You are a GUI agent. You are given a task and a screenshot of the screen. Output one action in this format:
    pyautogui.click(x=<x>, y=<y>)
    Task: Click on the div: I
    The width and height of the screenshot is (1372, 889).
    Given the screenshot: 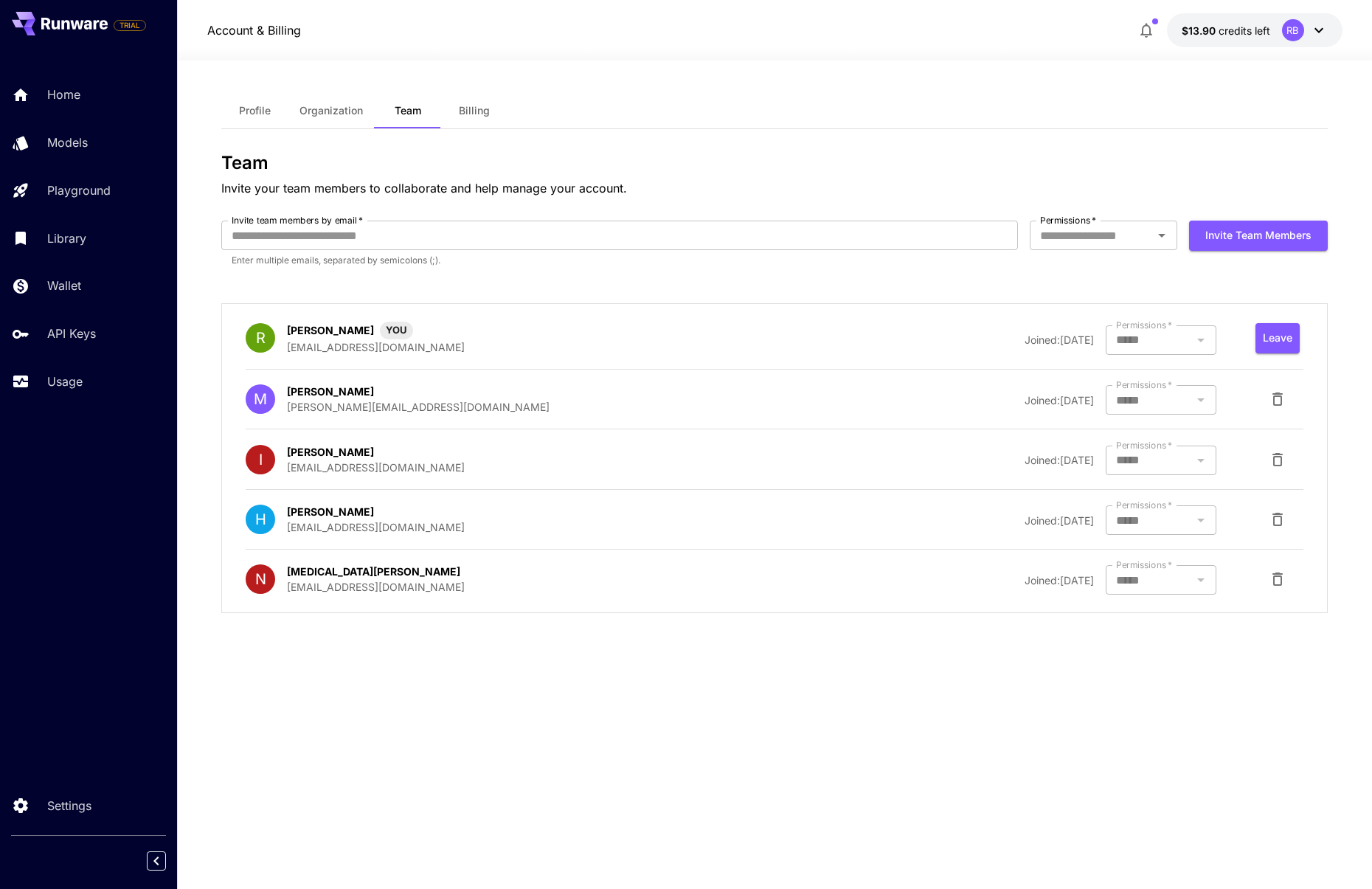 What is the action you would take?
    pyautogui.click(x=261, y=459)
    